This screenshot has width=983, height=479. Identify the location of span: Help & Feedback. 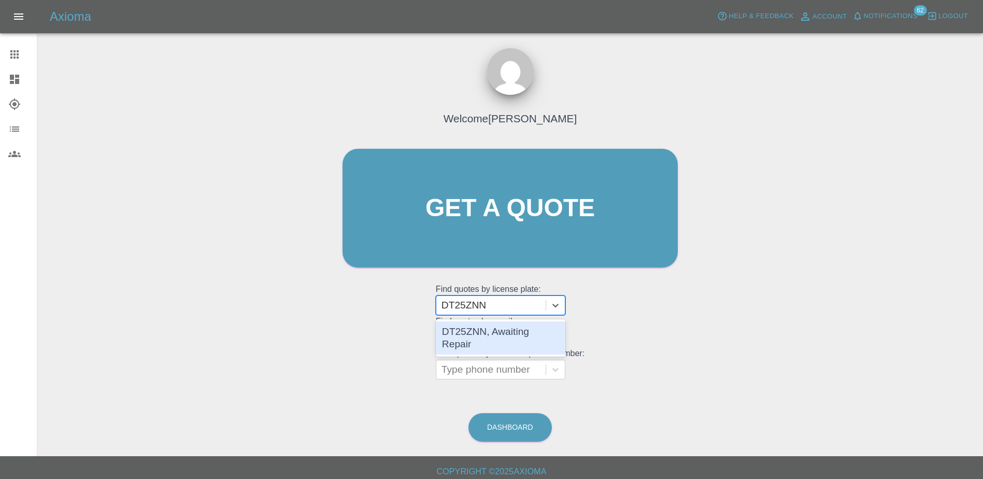
(761, 16).